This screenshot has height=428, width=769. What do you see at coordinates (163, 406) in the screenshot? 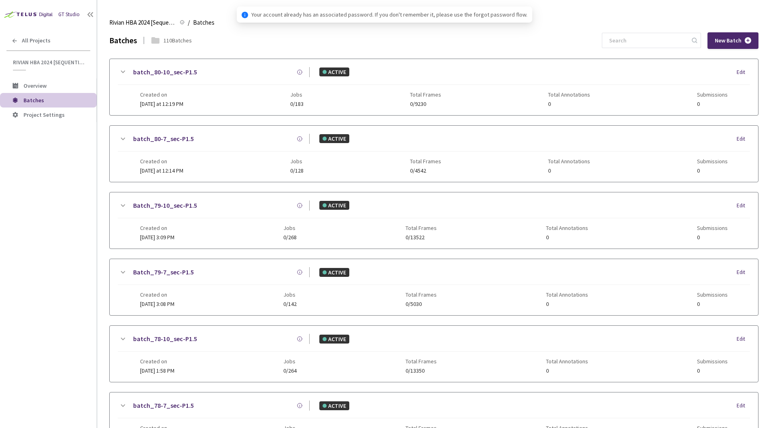
I see `a: batch_78-7_sec-P1.5` at bounding box center [163, 406].